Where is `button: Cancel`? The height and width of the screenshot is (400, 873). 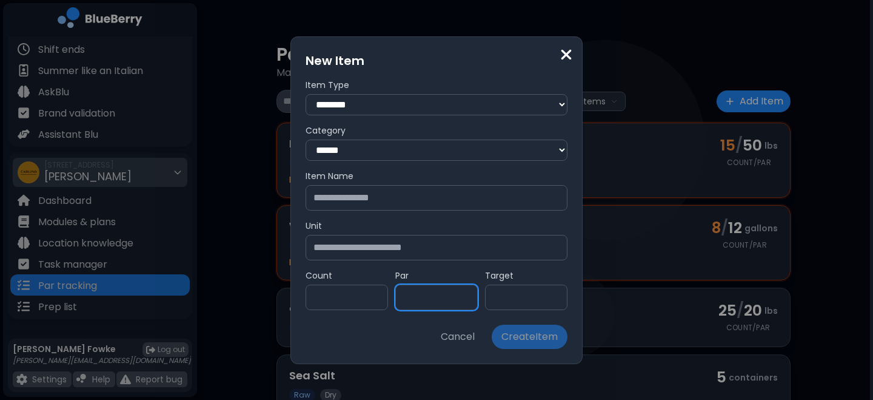
button: Cancel is located at coordinates (458, 337).